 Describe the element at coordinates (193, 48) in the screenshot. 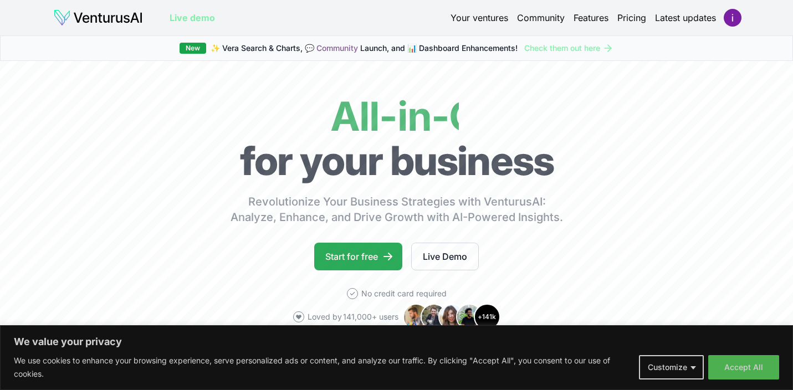

I see `div: New` at that location.